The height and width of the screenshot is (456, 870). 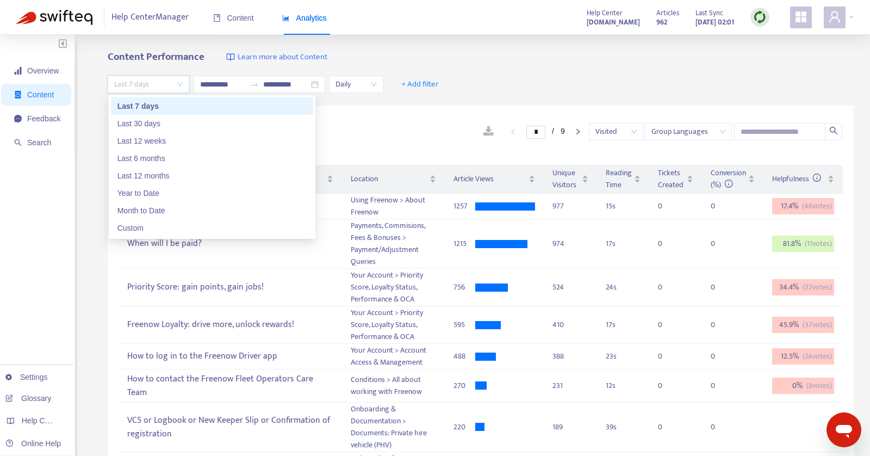 I want to click on span: Overview, so click(x=43, y=71).